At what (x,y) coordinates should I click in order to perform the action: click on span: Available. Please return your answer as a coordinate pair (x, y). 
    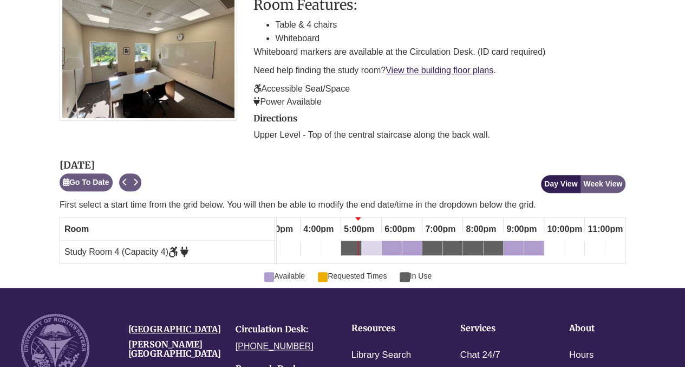
    Looking at the image, I should click on (284, 276).